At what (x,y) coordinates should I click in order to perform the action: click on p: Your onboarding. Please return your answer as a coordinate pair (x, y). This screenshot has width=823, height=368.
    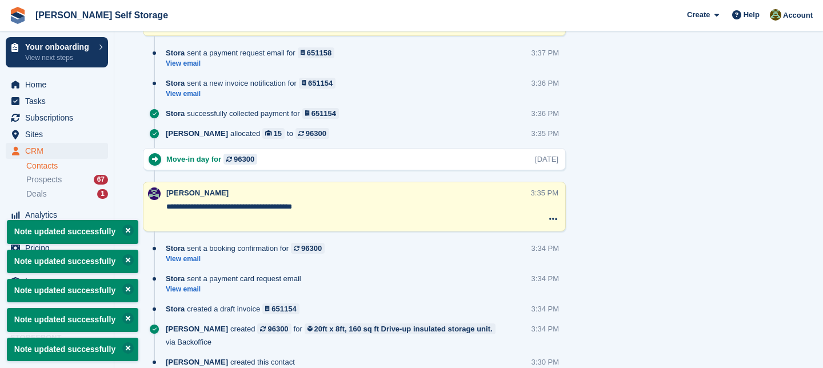
    Looking at the image, I should click on (59, 47).